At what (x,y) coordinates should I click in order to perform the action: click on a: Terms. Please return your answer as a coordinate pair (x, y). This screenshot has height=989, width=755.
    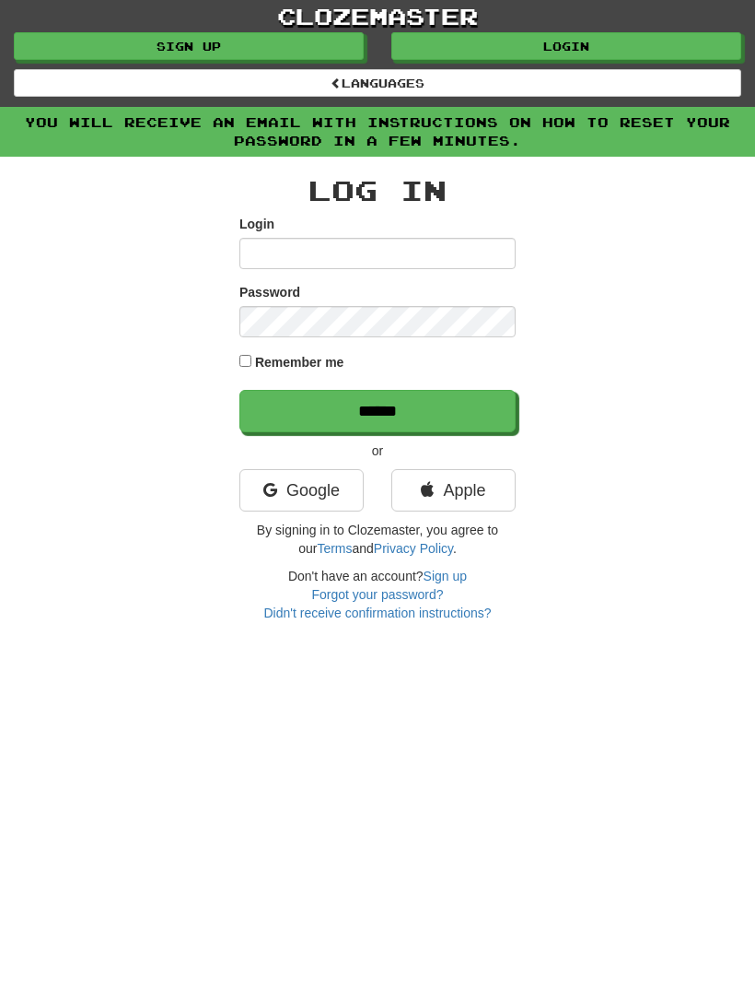
    Looking at the image, I should click on (334, 548).